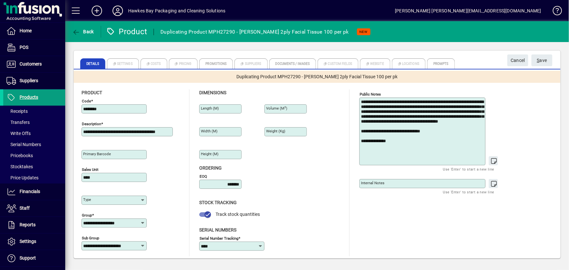  What do you see at coordinates (34, 167) in the screenshot?
I see `a: Stocktakes` at bounding box center [34, 167].